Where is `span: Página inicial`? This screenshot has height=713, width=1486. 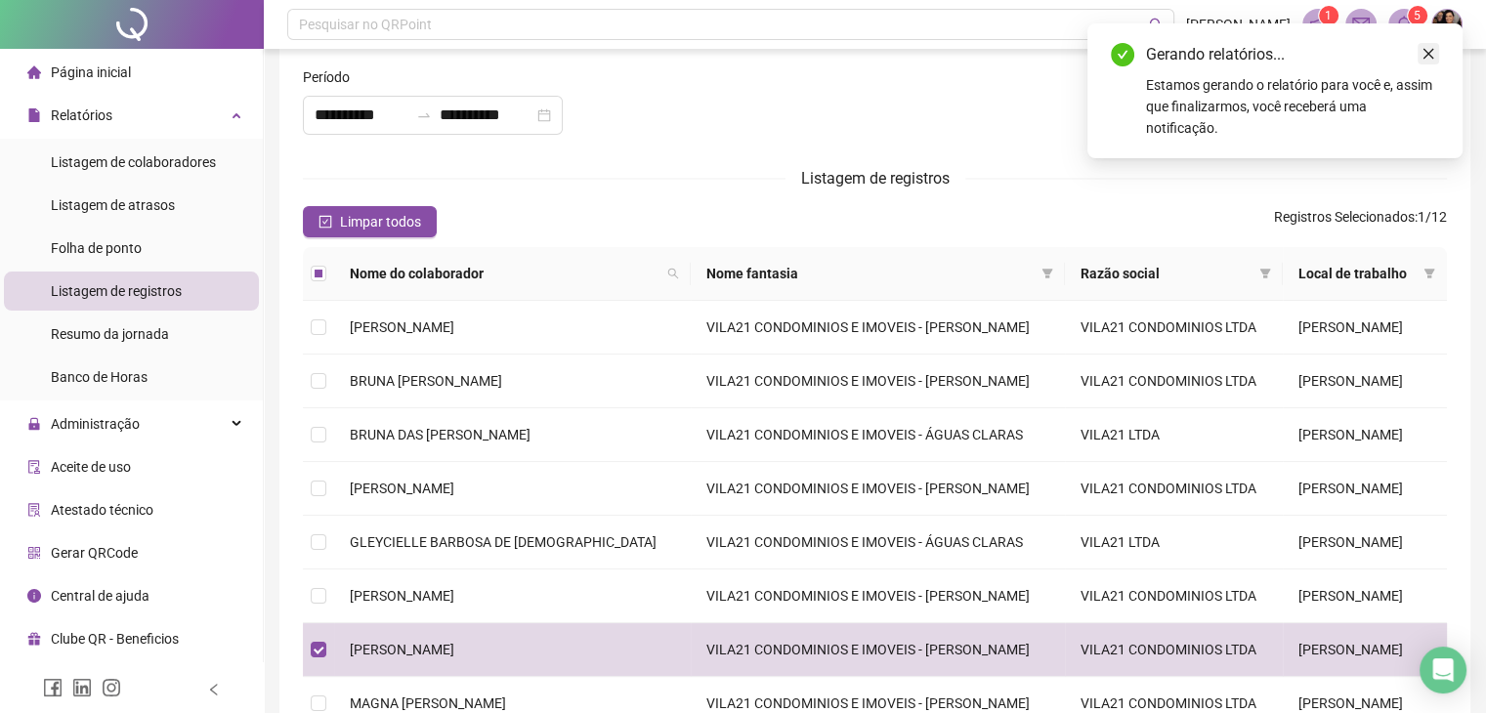 span: Página inicial is located at coordinates (91, 72).